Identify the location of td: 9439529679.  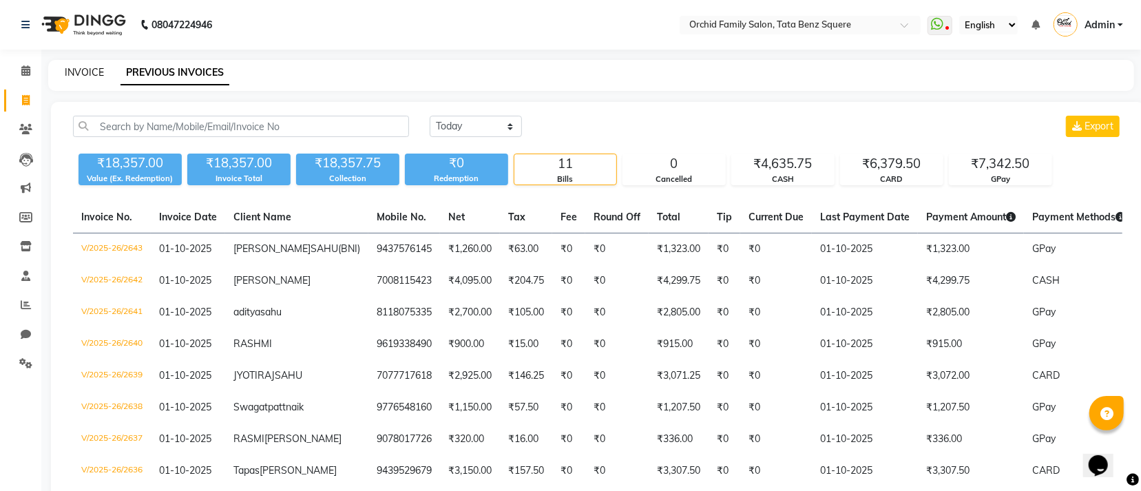
(404, 471).